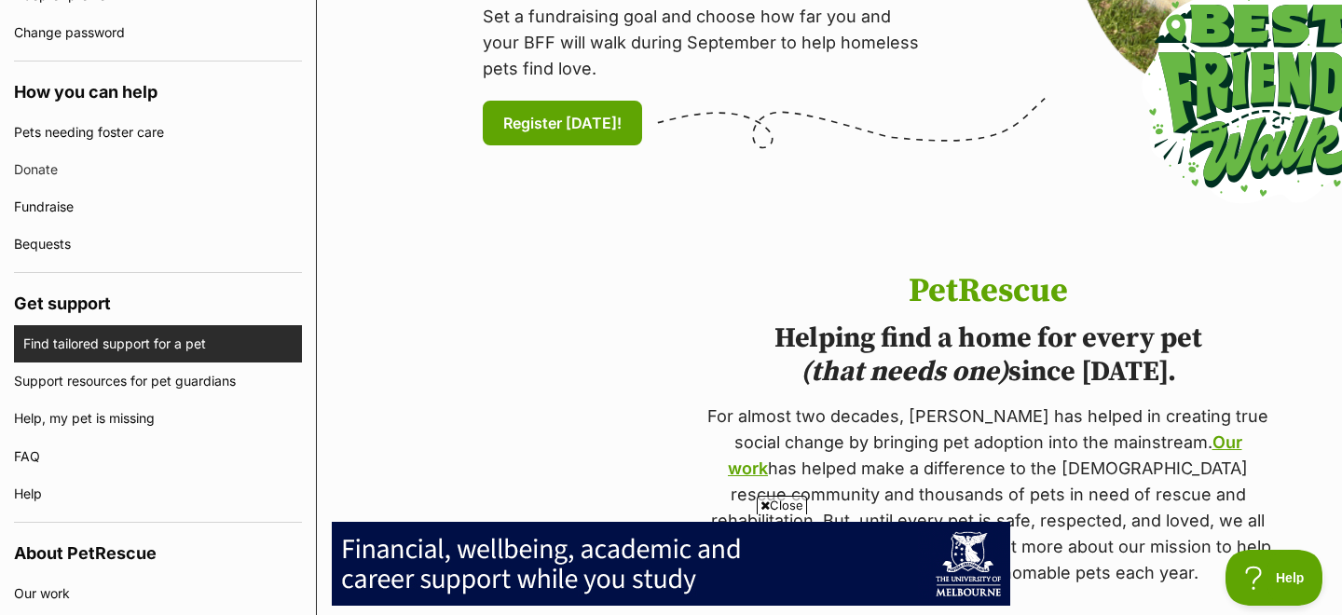  What do you see at coordinates (158, 170) in the screenshot?
I see `a: Donate` at bounding box center [158, 170].